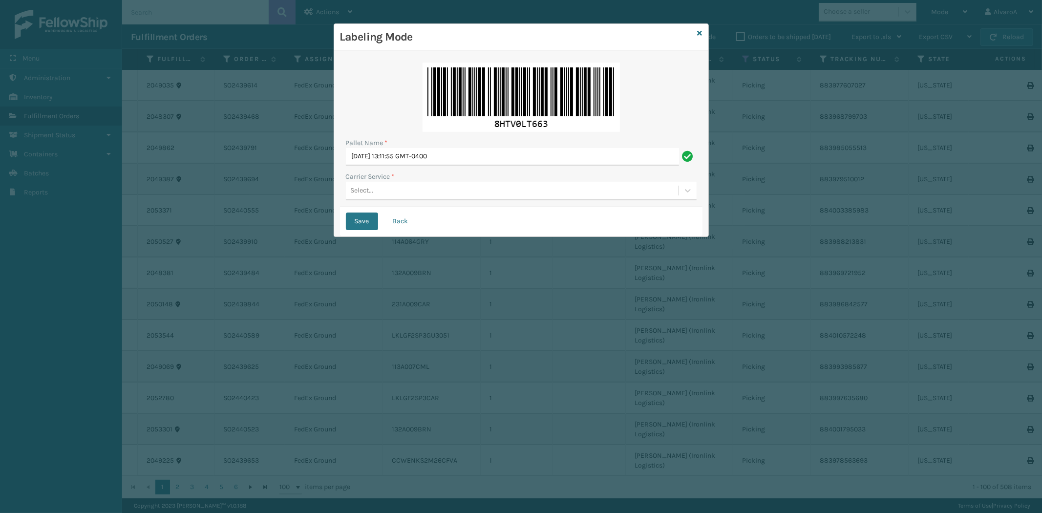 The width and height of the screenshot is (1042, 513). What do you see at coordinates (401, 221) in the screenshot?
I see `button: Back` at bounding box center [401, 221].